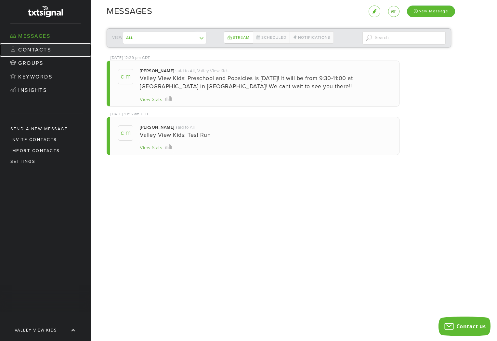 The height and width of the screenshot is (341, 497). What do you see at coordinates (471, 326) in the screenshot?
I see `span: Contact us` at bounding box center [471, 326].